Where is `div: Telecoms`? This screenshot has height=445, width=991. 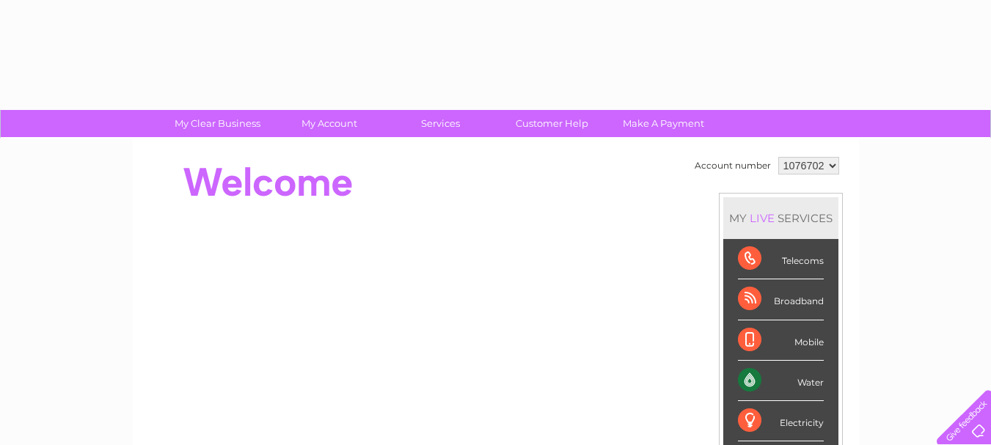 div: Telecoms is located at coordinates (781, 259).